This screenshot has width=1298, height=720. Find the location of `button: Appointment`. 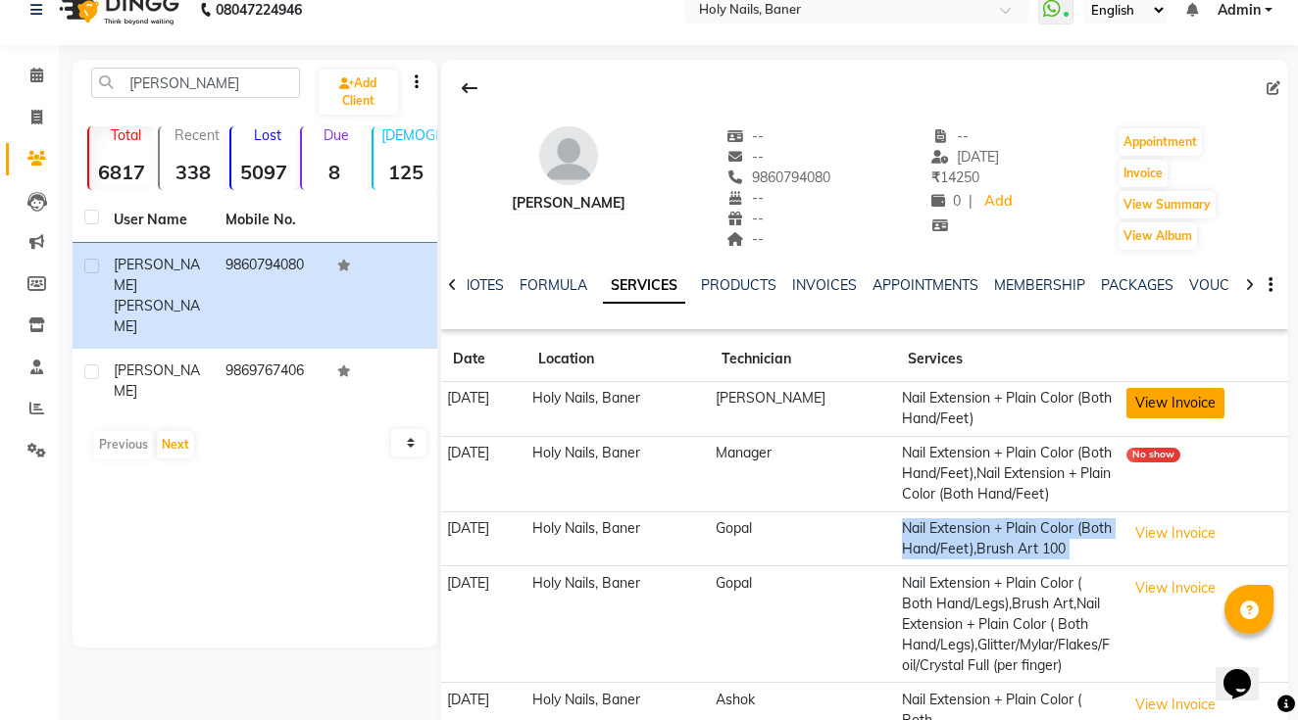

button: Appointment is located at coordinates (1160, 142).